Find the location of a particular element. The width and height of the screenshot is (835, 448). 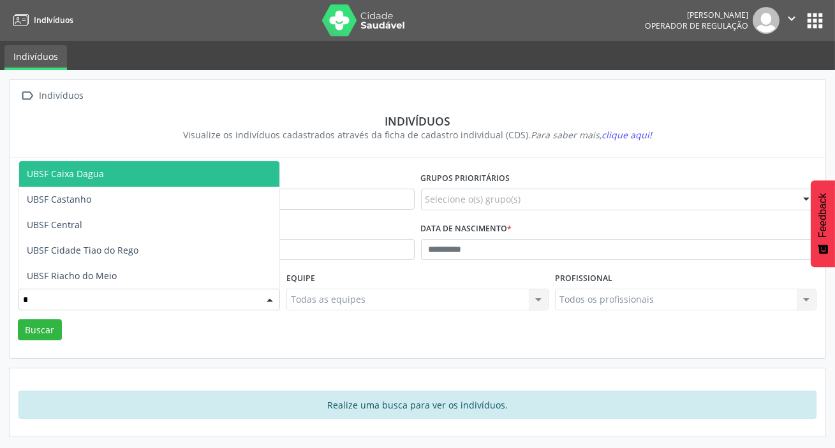

button: Buscar is located at coordinates (40, 330).